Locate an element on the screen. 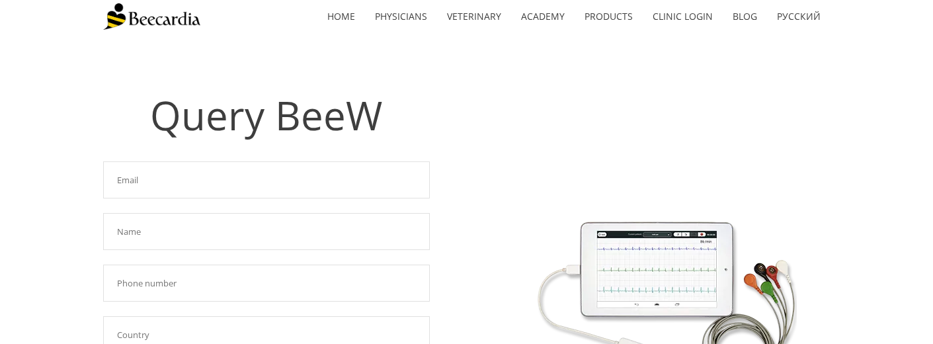 Image resolution: width=933 pixels, height=344 pixels. a: Veterinary is located at coordinates (474, 17).